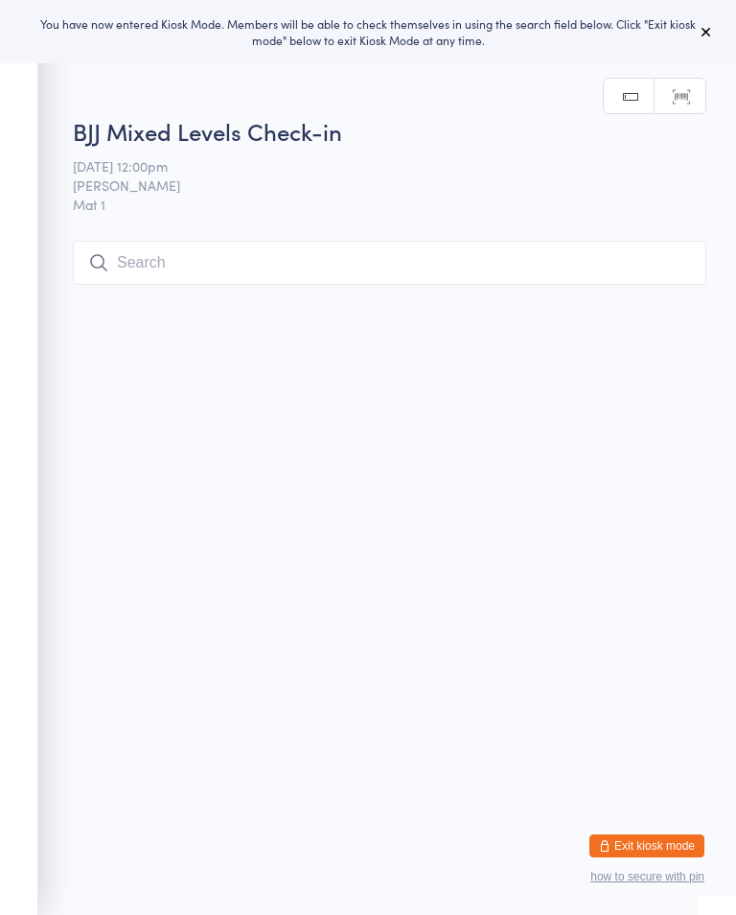 The width and height of the screenshot is (736, 915). What do you see at coordinates (389, 130) in the screenshot?
I see `h2: BJJ Mixed Levels Check-in` at bounding box center [389, 130].